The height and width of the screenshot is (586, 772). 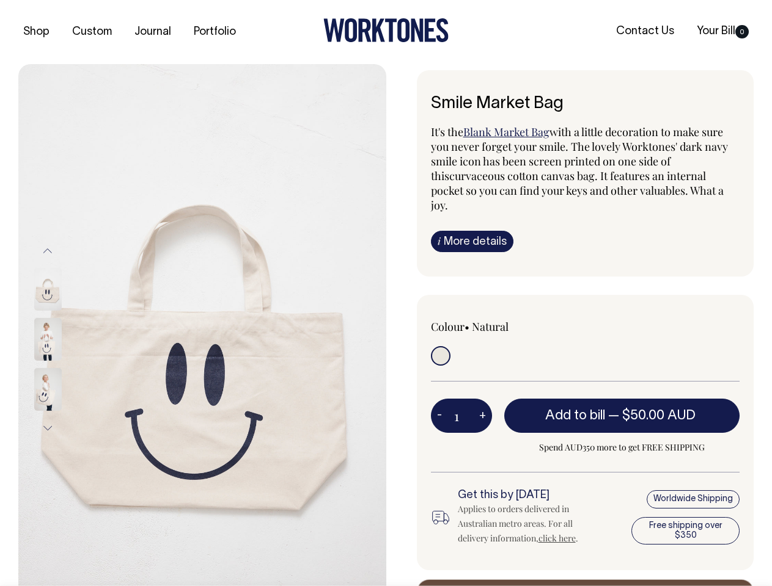 I want to click on span: curvaceous cotton canvas bag. It features an internal pocket so you can find your keys and other ..., so click(x=577, y=191).